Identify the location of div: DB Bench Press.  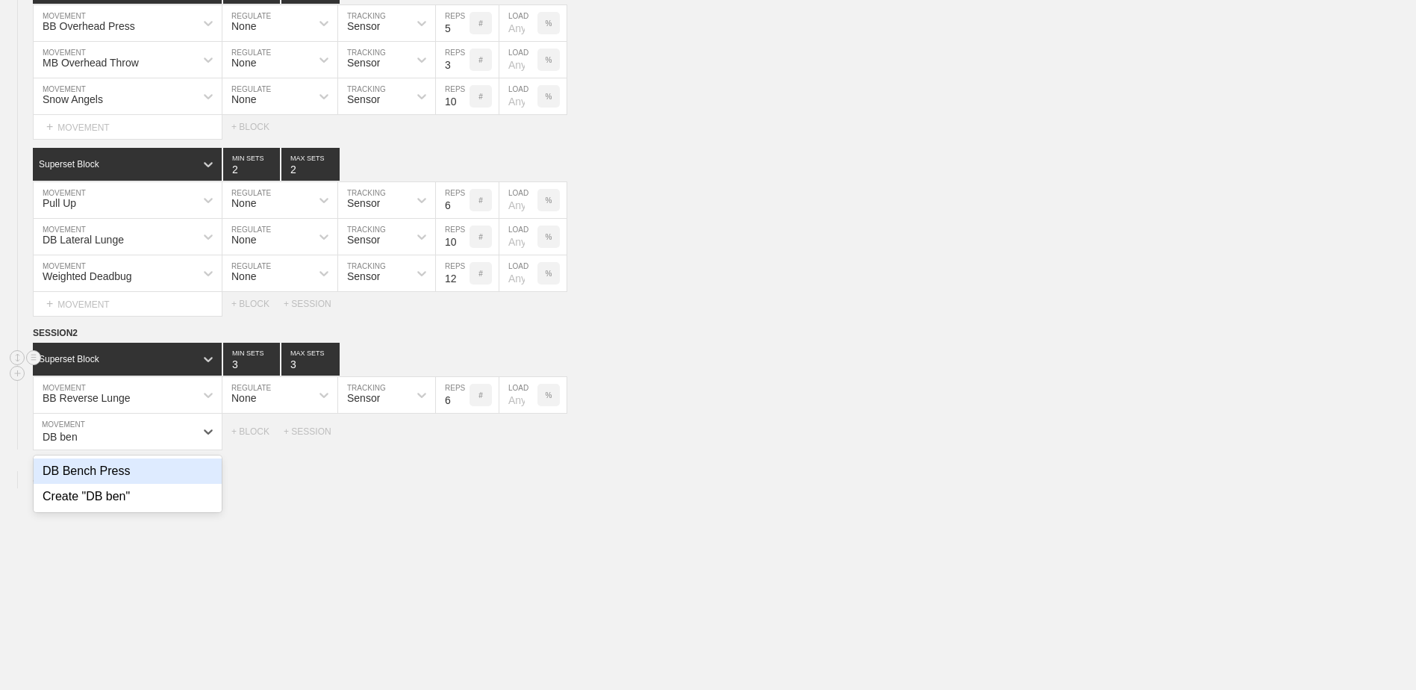
(128, 471).